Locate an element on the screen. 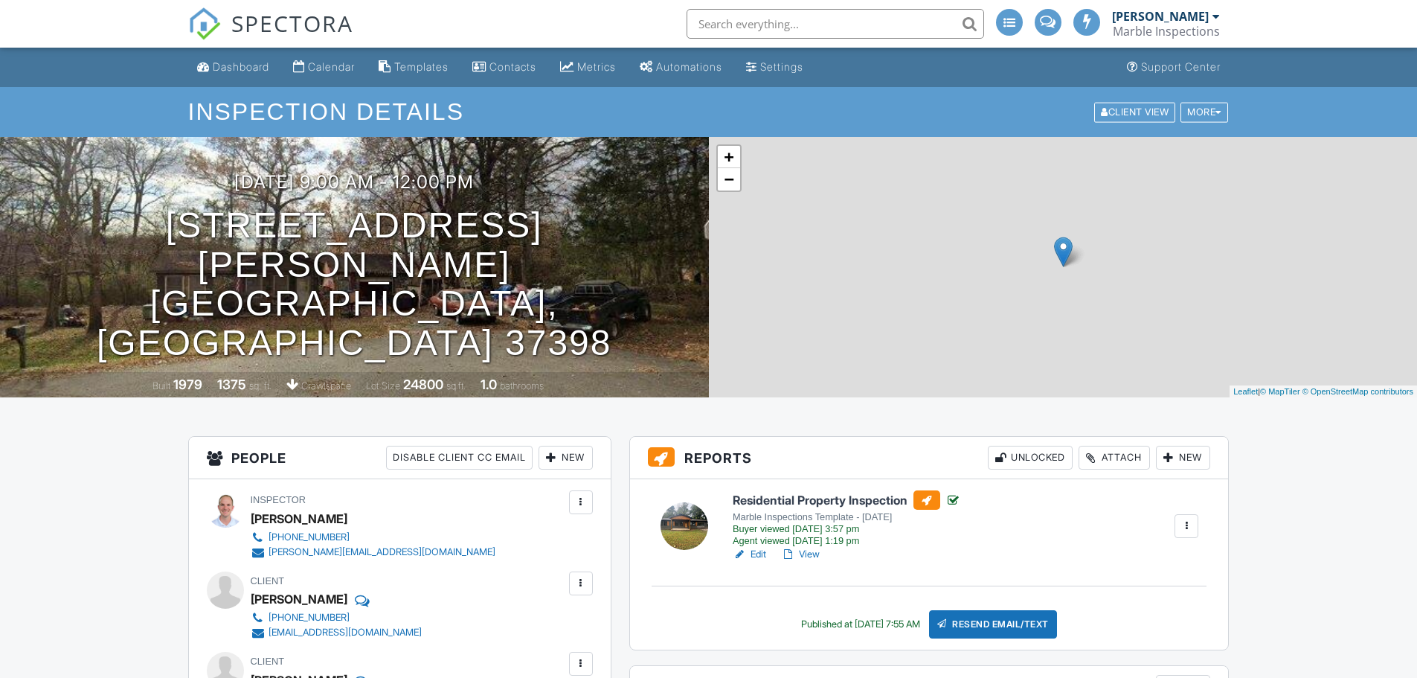  div: Client View is located at coordinates (1135, 112).